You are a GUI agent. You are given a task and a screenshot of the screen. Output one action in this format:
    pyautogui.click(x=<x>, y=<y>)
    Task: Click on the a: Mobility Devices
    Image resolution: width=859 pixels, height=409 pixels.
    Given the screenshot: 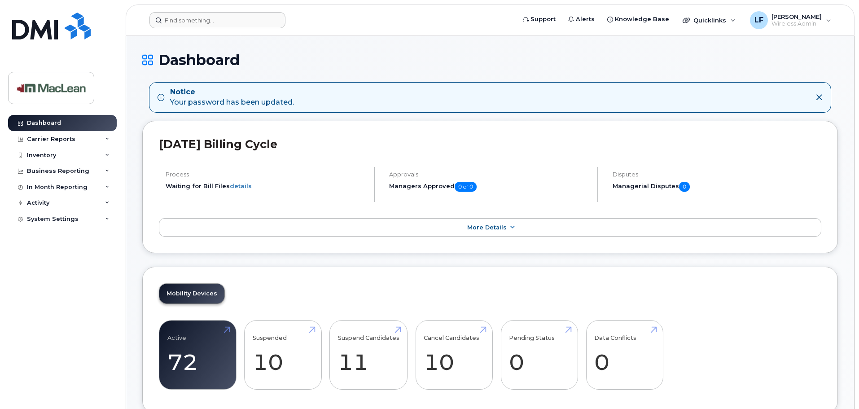 What is the action you would take?
    pyautogui.click(x=192, y=293)
    